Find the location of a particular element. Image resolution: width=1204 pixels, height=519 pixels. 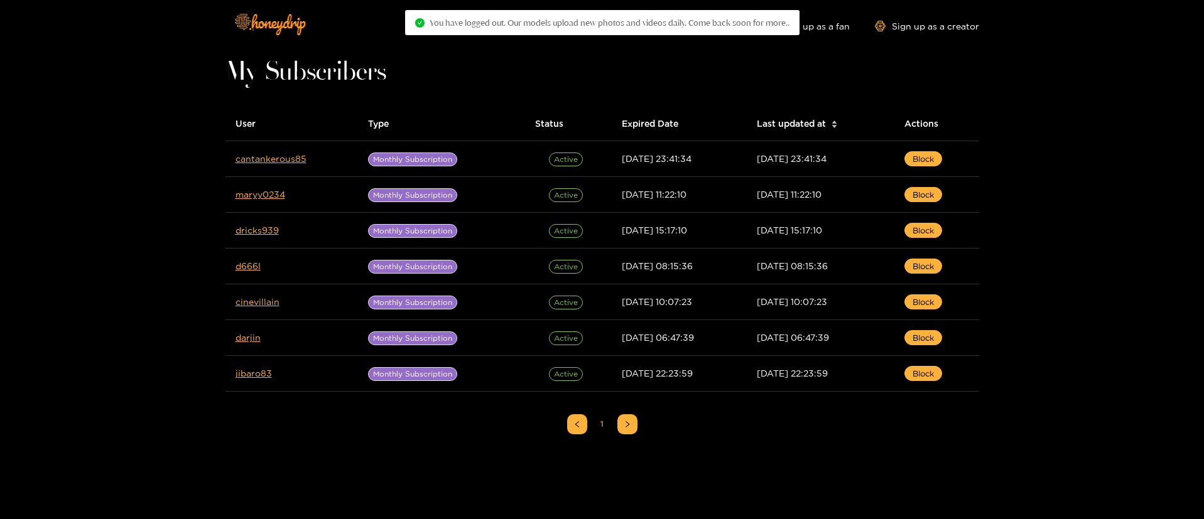

span: caret-up is located at coordinates (834, 122).